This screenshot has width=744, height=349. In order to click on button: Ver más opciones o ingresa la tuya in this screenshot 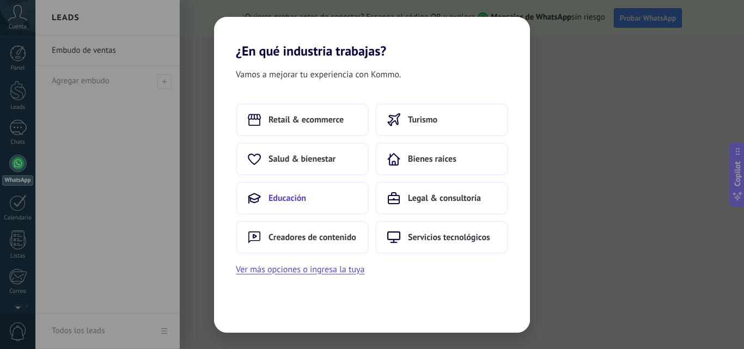, I will do `click(300, 270)`.